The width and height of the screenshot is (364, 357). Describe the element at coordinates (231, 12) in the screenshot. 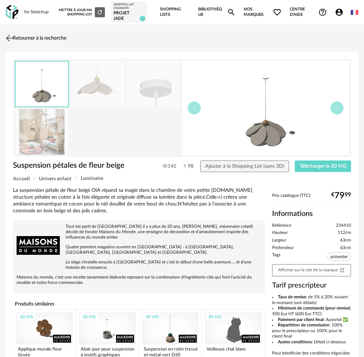

I see `span: Magnify icon` at that location.